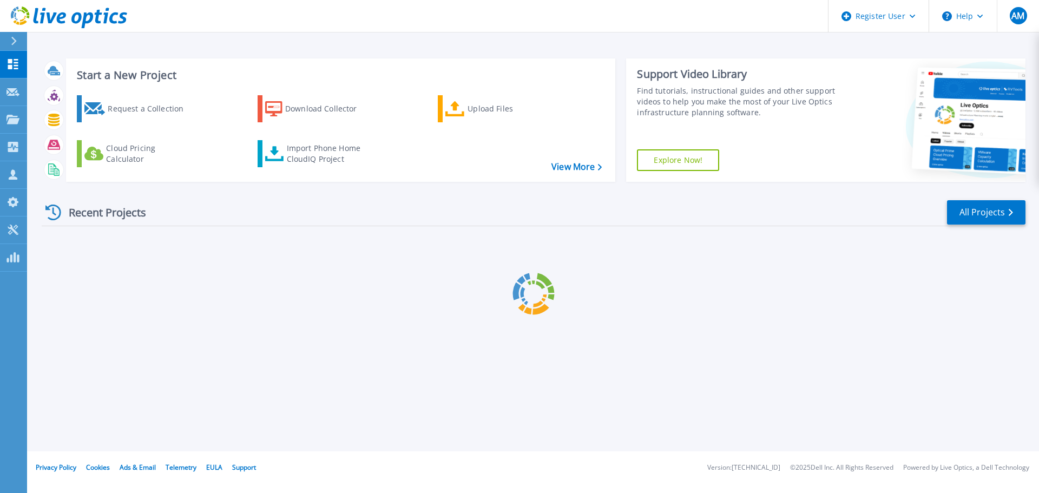  Describe the element at coordinates (56, 467) in the screenshot. I see `a: Privacy Policy` at that location.